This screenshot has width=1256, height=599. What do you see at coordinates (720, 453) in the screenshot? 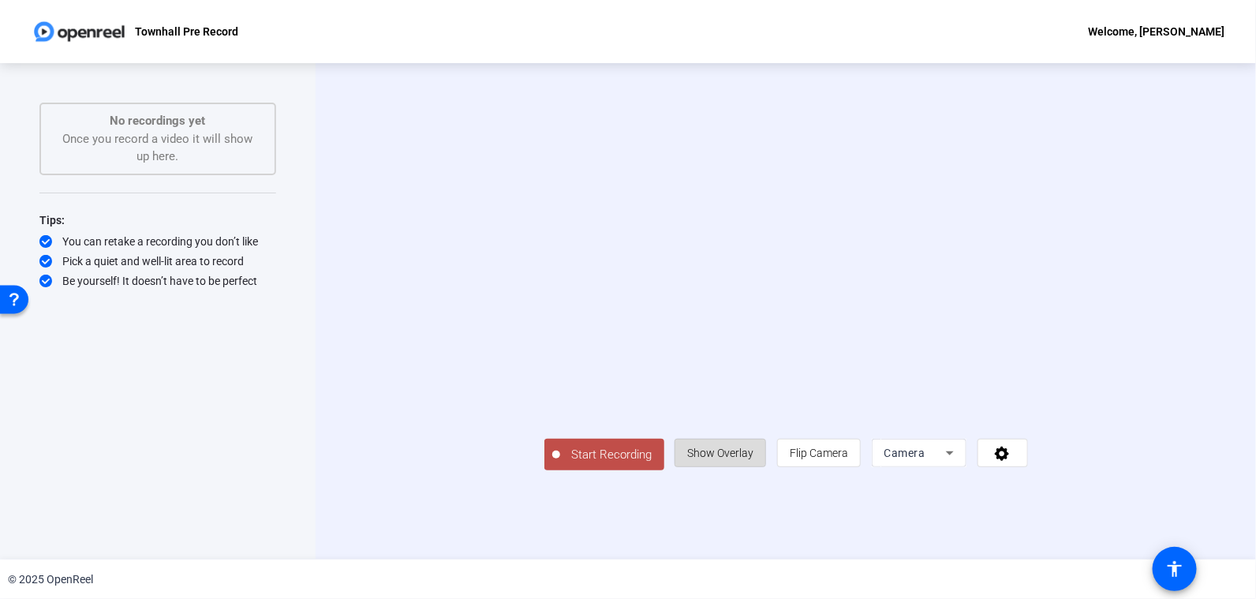
I see `button: Show Overlay` at bounding box center [720, 453].